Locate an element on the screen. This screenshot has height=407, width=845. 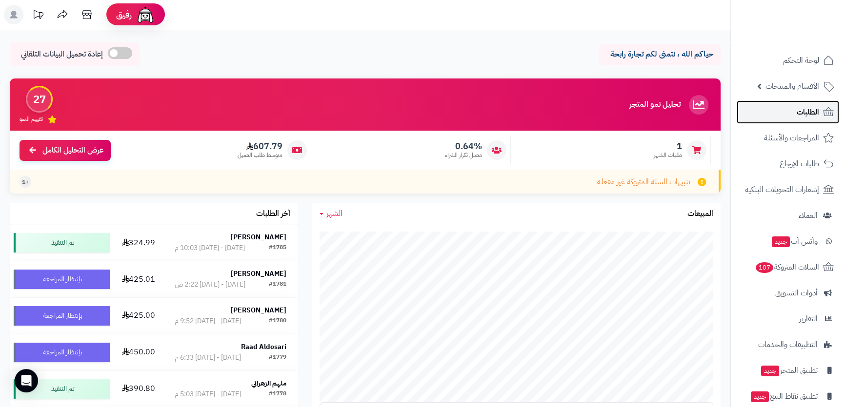
span: وآتس آب is located at coordinates (794, 241).